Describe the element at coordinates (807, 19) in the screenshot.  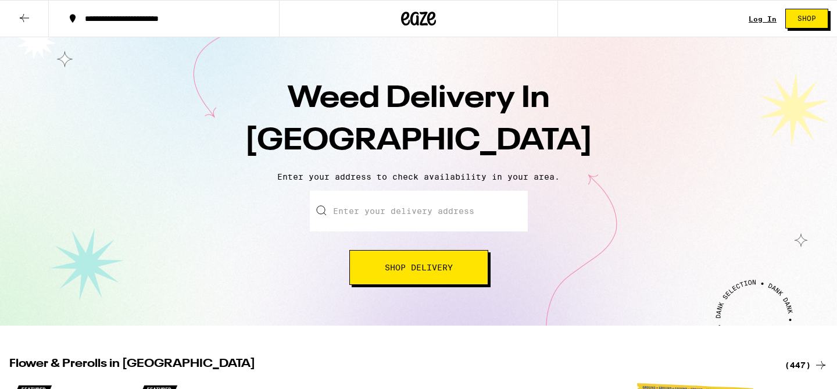
I see `button: Shop` at that location.